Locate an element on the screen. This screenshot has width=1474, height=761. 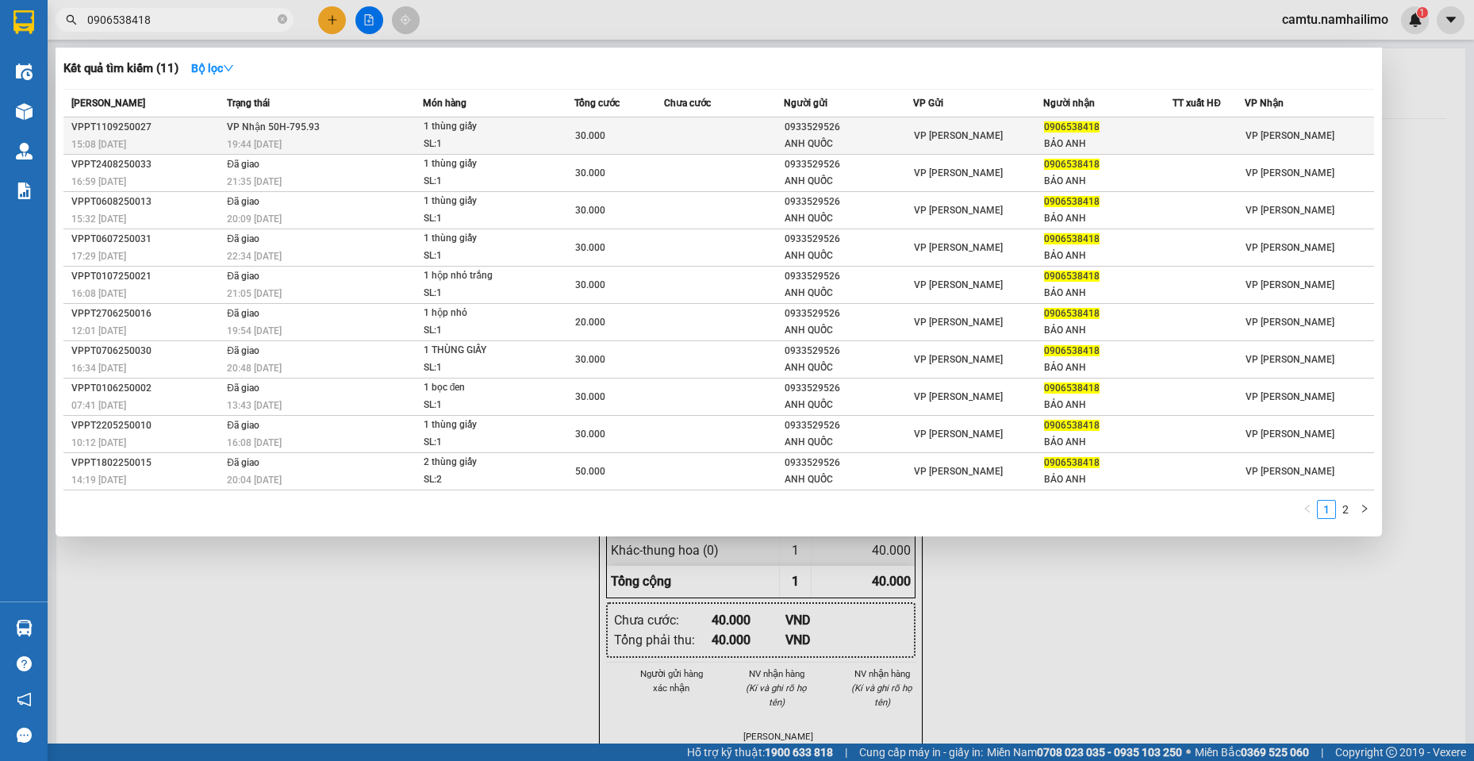
img: warehouse-icon is located at coordinates (24, 151).